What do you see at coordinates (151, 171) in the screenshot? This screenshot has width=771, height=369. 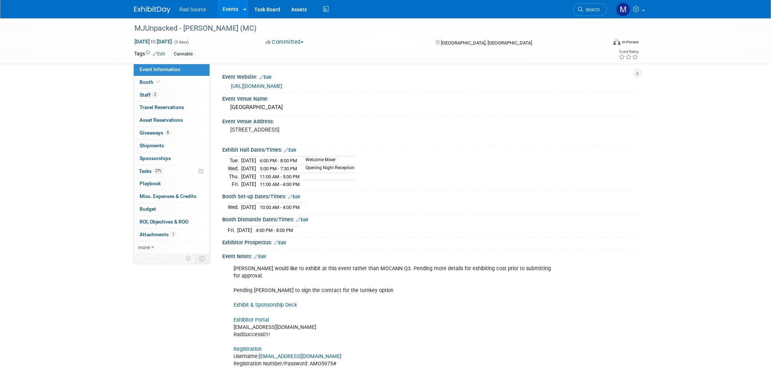 I see `span: Tasks` at bounding box center [151, 171].